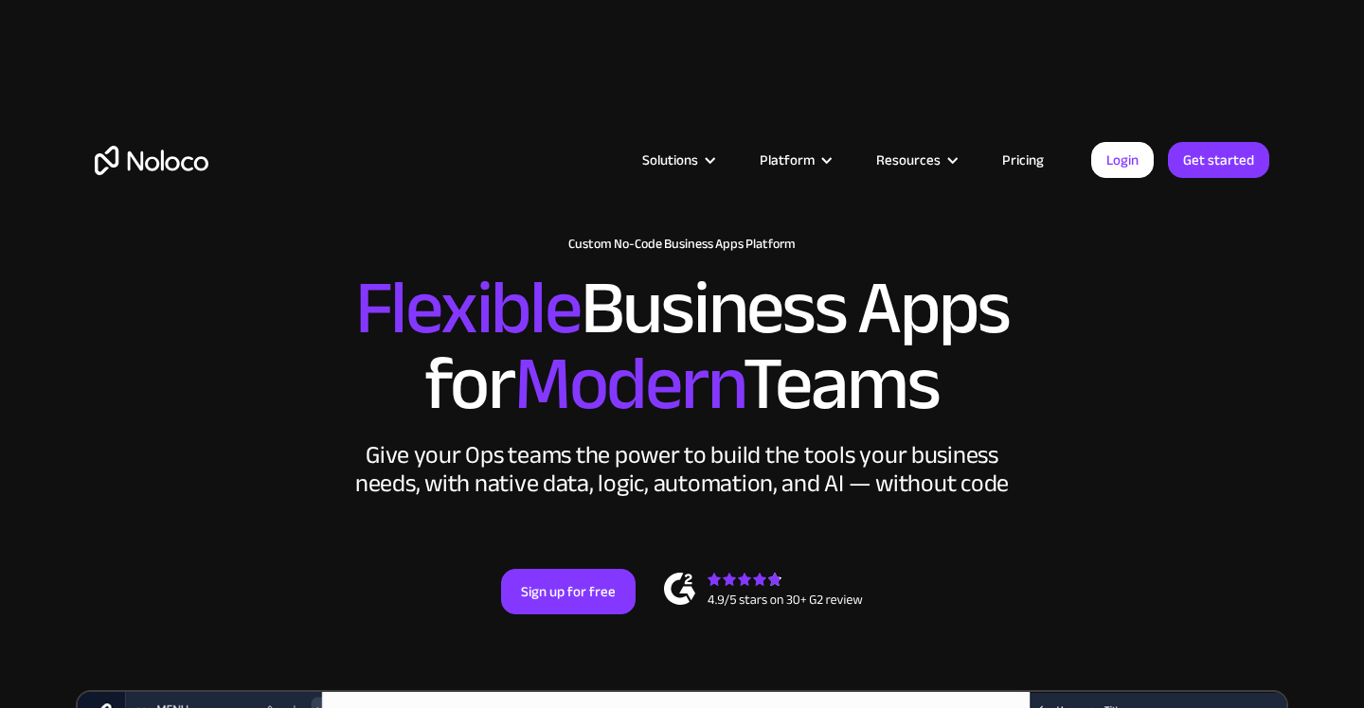 The height and width of the screenshot is (708, 1364). Describe the element at coordinates (1122, 160) in the screenshot. I see `a: Login` at that location.